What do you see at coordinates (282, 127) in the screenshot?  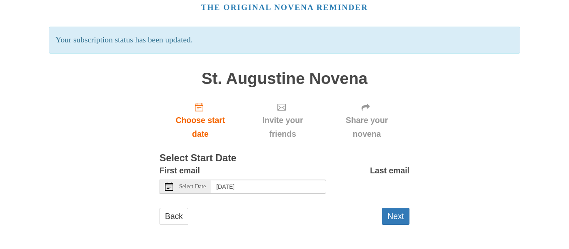 I see `span: Invite your friends` at bounding box center [282, 127].